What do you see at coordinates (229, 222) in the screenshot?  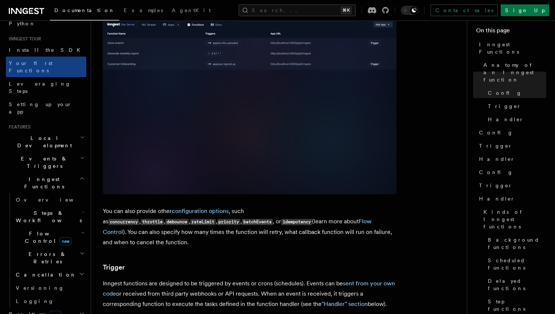 I see `code: priority` at bounding box center [229, 222].